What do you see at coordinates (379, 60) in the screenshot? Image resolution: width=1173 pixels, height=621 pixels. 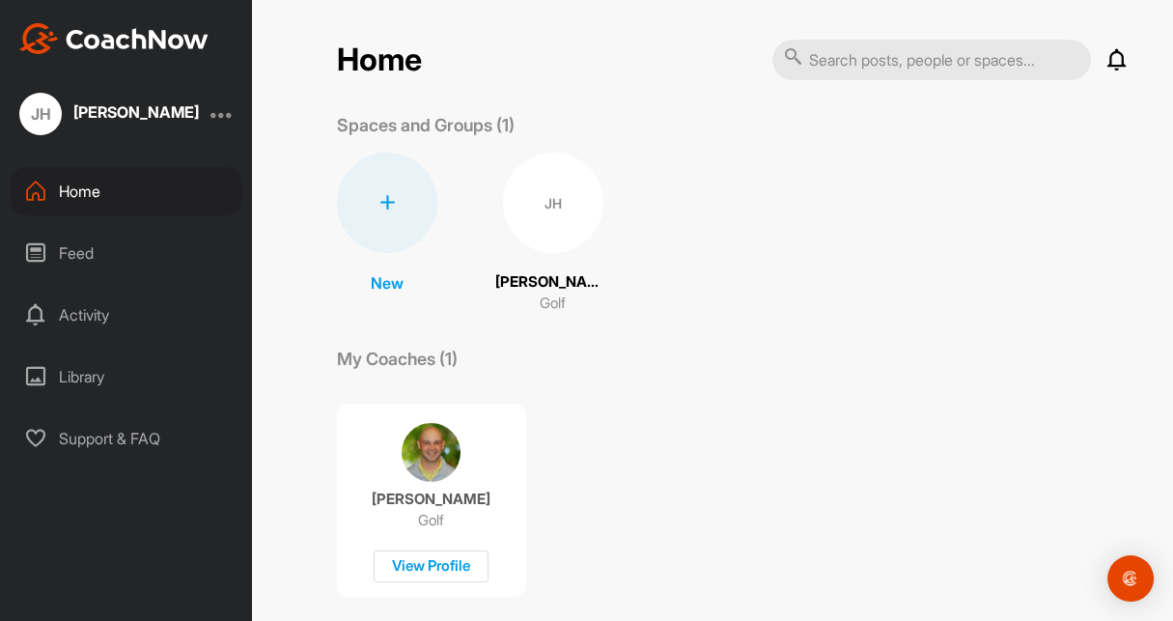 I see `h2: Home` at bounding box center [379, 60].